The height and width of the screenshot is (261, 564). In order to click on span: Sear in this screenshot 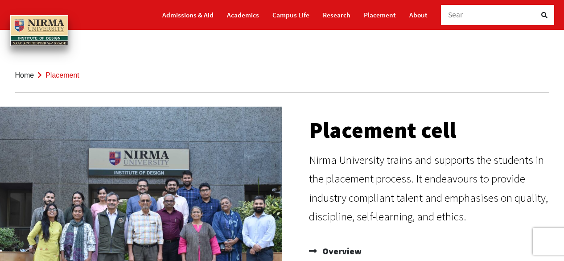, I will do `click(456, 15)`.